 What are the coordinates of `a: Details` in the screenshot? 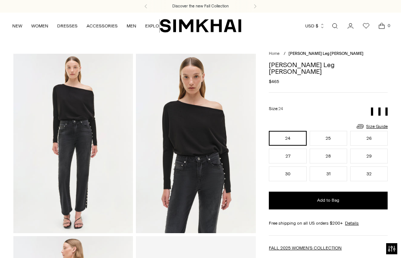 It's located at (351, 223).